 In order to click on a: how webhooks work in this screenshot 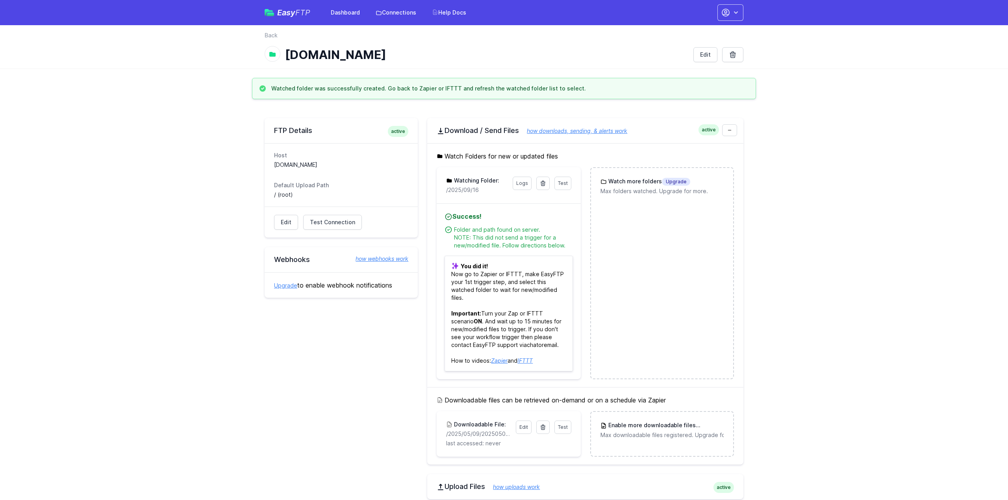, I will do `click(378, 259)`.